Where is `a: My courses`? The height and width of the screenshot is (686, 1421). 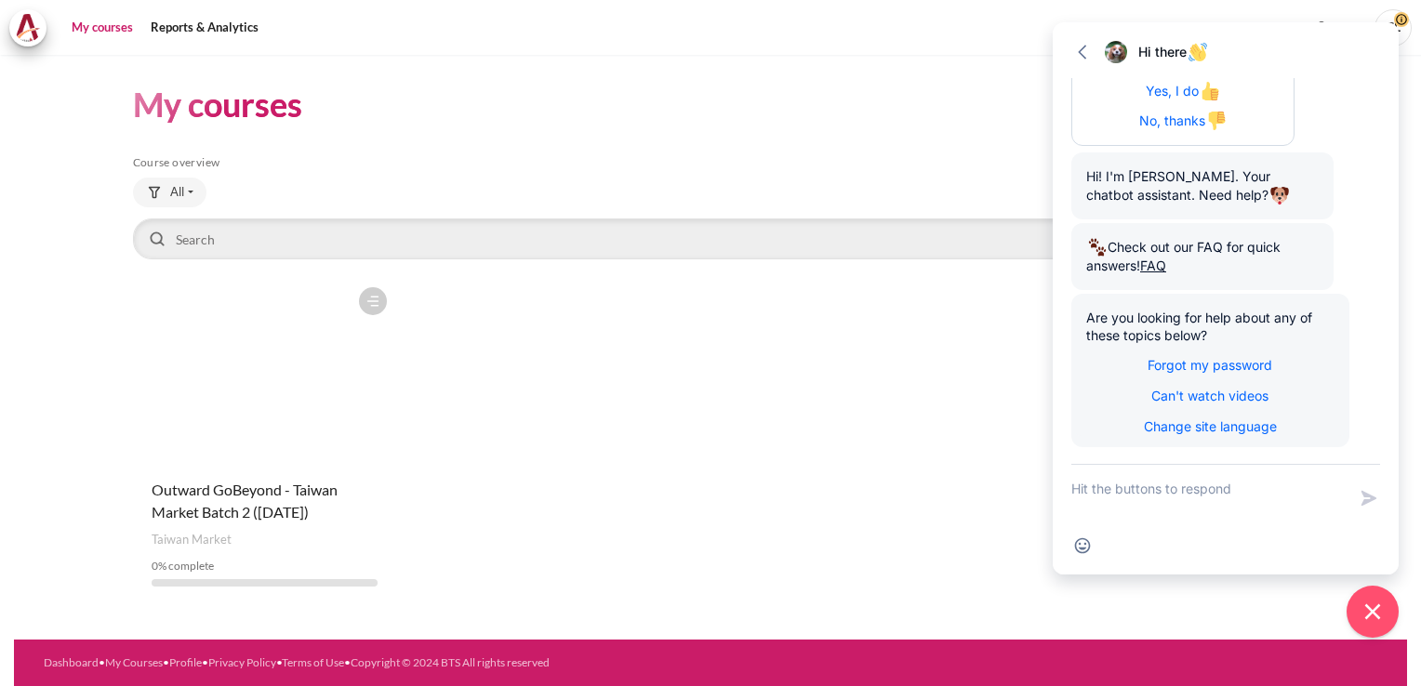
a: My courses is located at coordinates (102, 28).